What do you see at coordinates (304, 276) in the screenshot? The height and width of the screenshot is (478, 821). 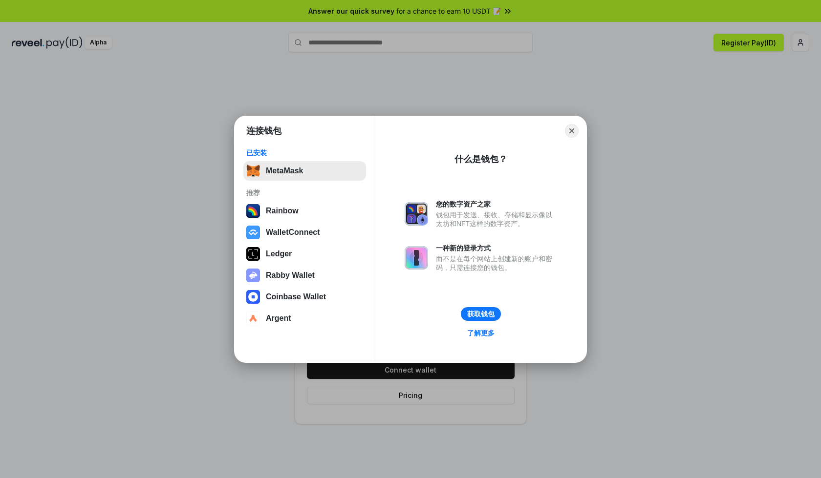 I see `button: Rabby Wallet` at bounding box center [304, 276].